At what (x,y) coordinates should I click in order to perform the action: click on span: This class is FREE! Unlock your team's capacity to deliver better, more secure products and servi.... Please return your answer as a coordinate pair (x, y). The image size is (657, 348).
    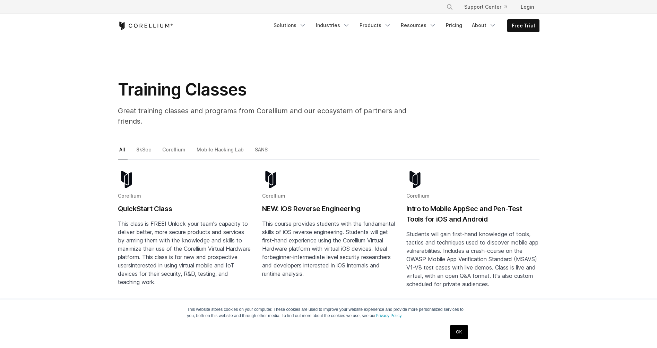
    Looking at the image, I should click on (184, 244).